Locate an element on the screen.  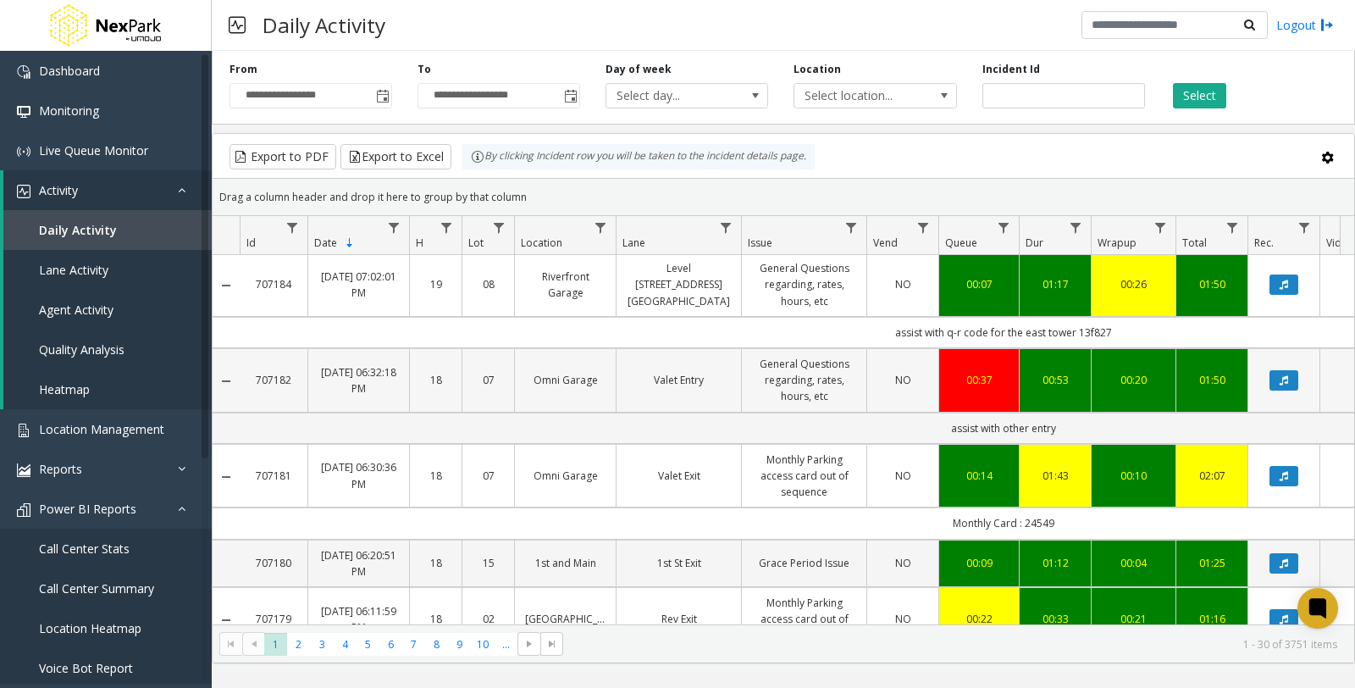
div: 01:50 is located at coordinates (1212, 284).